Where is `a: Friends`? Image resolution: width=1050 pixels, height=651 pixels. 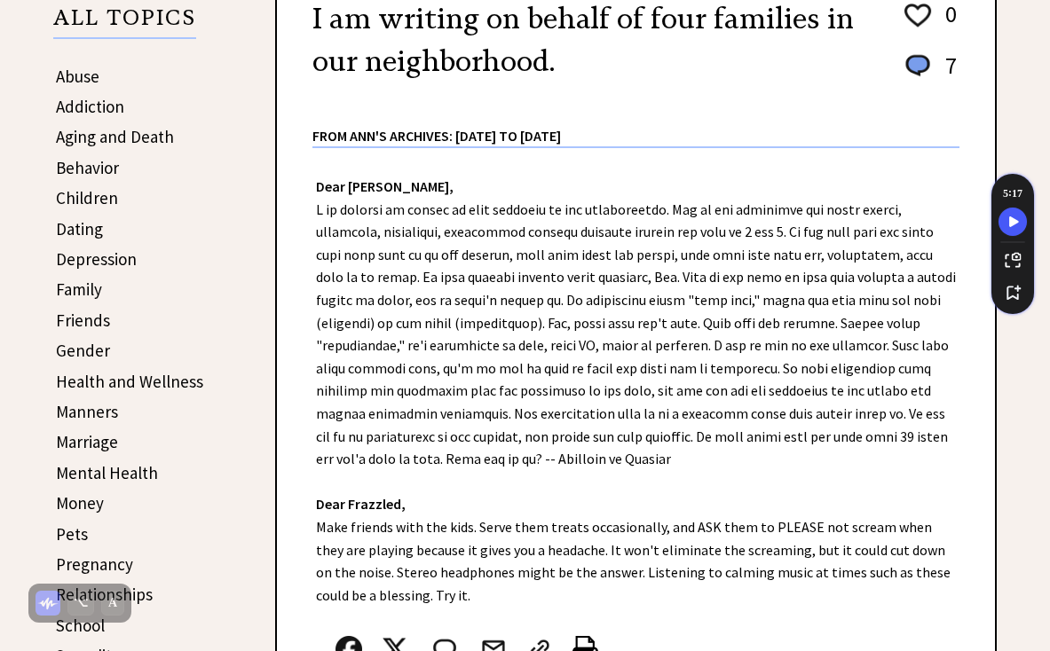 a: Friends is located at coordinates (83, 320).